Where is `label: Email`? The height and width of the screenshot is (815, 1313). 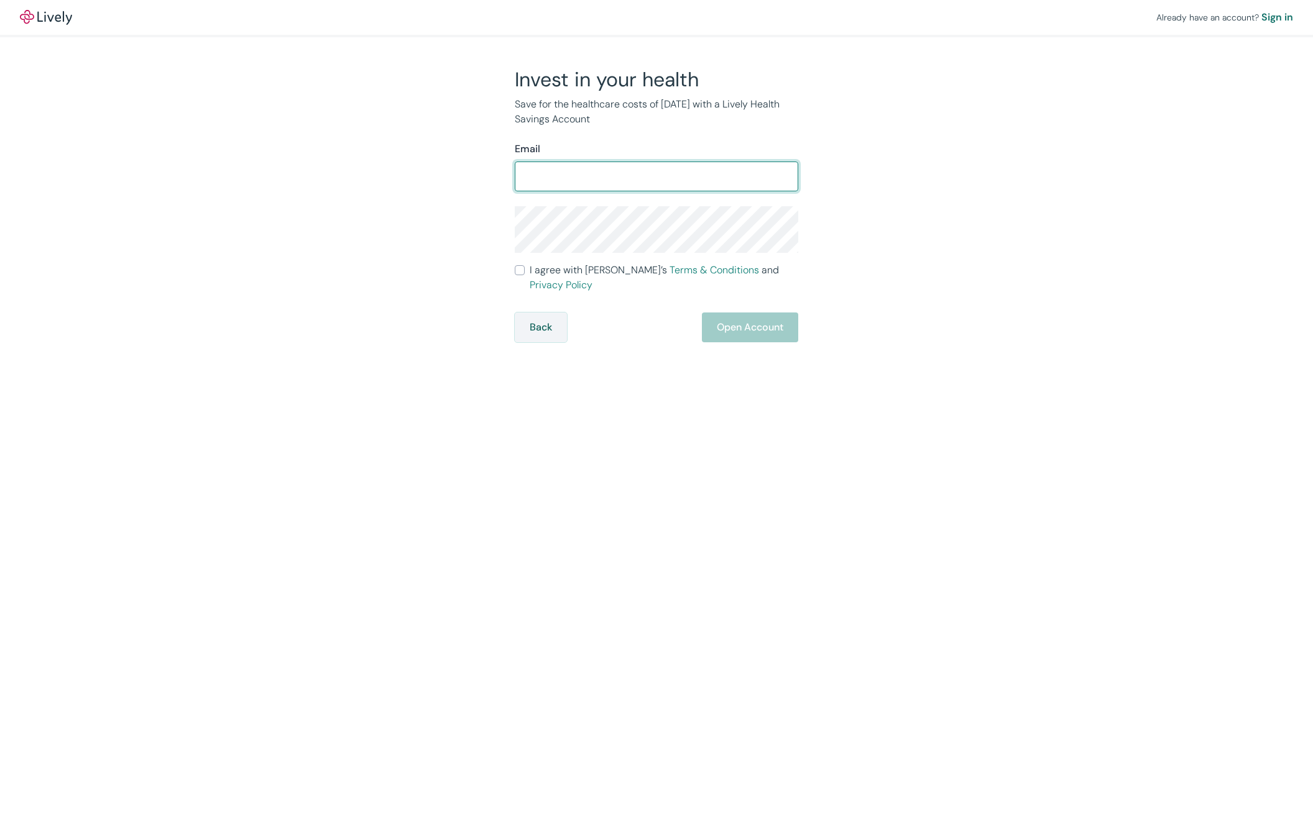
label: Email is located at coordinates (527, 149).